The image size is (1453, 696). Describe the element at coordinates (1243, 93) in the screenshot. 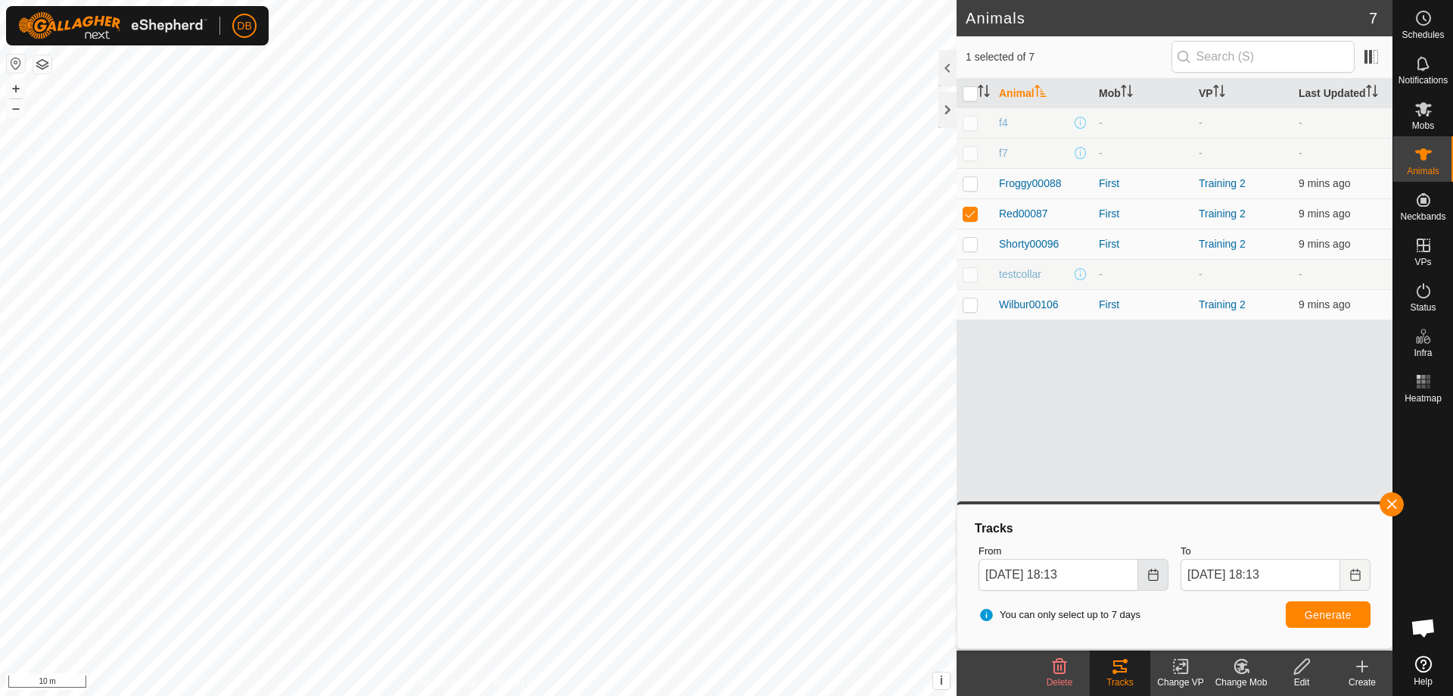

I see `th: VP` at that location.